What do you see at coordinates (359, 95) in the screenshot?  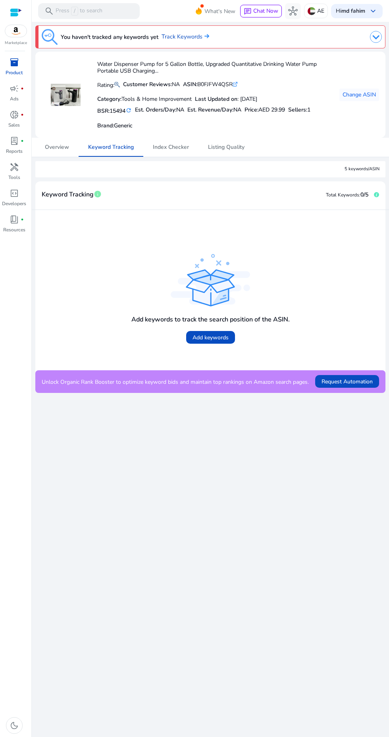 I see `button: Change ASIN` at bounding box center [359, 95].